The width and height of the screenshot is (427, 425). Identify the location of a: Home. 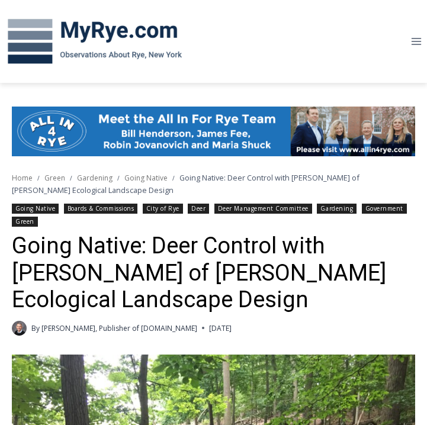
(22, 177).